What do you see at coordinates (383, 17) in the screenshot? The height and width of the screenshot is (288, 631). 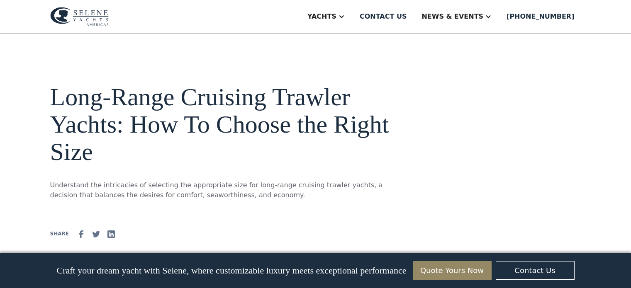 I see `div: Contact us` at bounding box center [383, 17].